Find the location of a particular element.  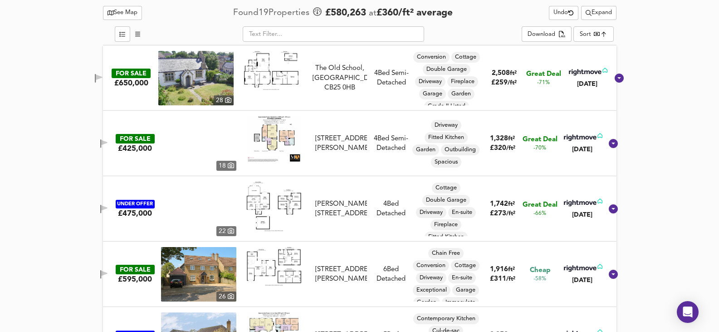

span: Outbuilding is located at coordinates (460, 150).